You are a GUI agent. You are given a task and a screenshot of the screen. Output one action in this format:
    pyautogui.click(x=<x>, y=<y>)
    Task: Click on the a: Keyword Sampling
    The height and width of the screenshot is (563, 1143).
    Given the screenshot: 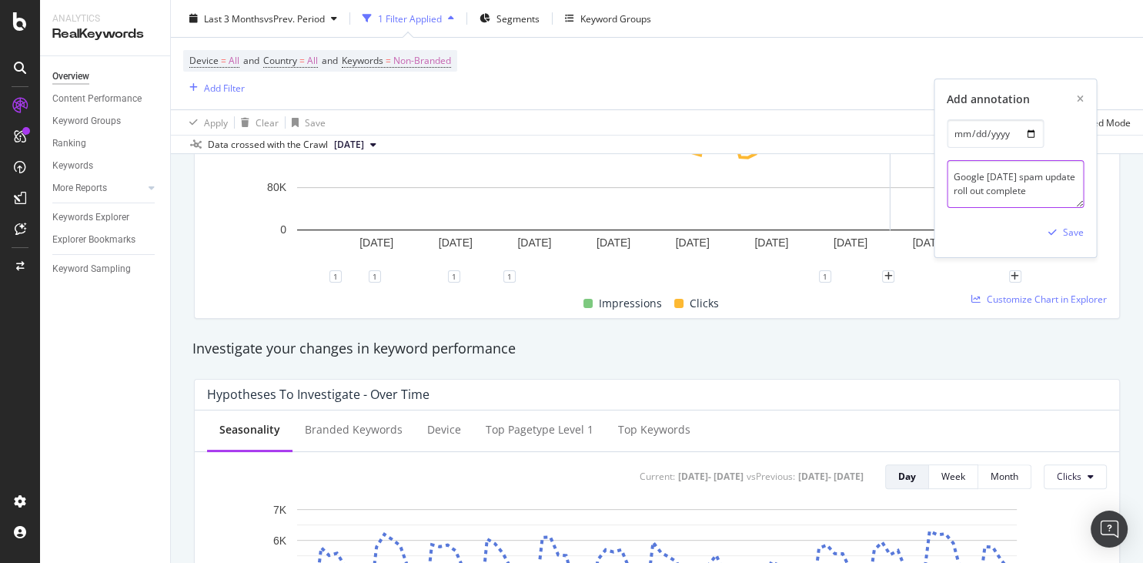 What is the action you would take?
    pyautogui.click(x=105, y=269)
    